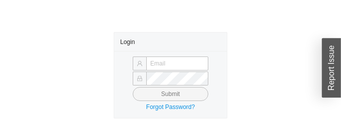 The width and height of the screenshot is (341, 136). I want to click on div: Login, so click(170, 42).